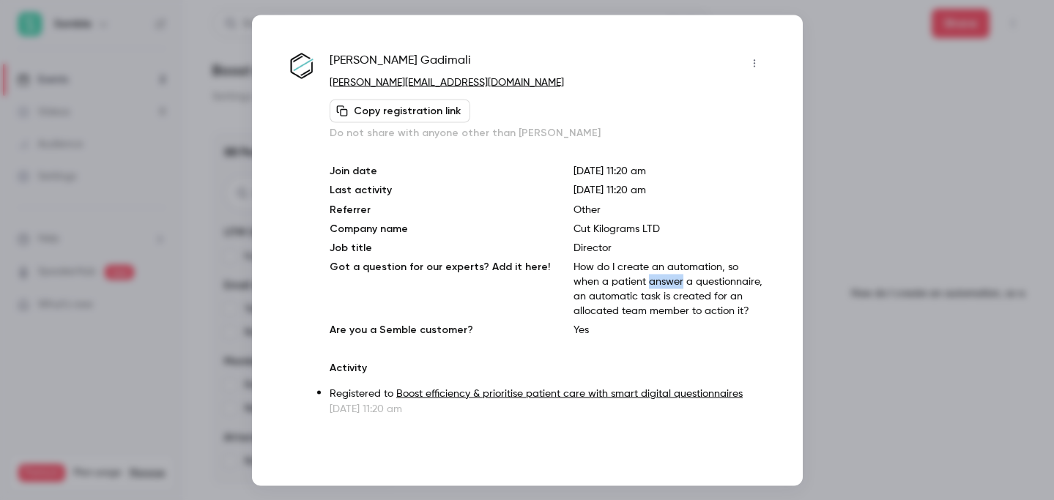 This screenshot has width=1054, height=500. I want to click on p: Are you a Semble customer?, so click(440, 330).